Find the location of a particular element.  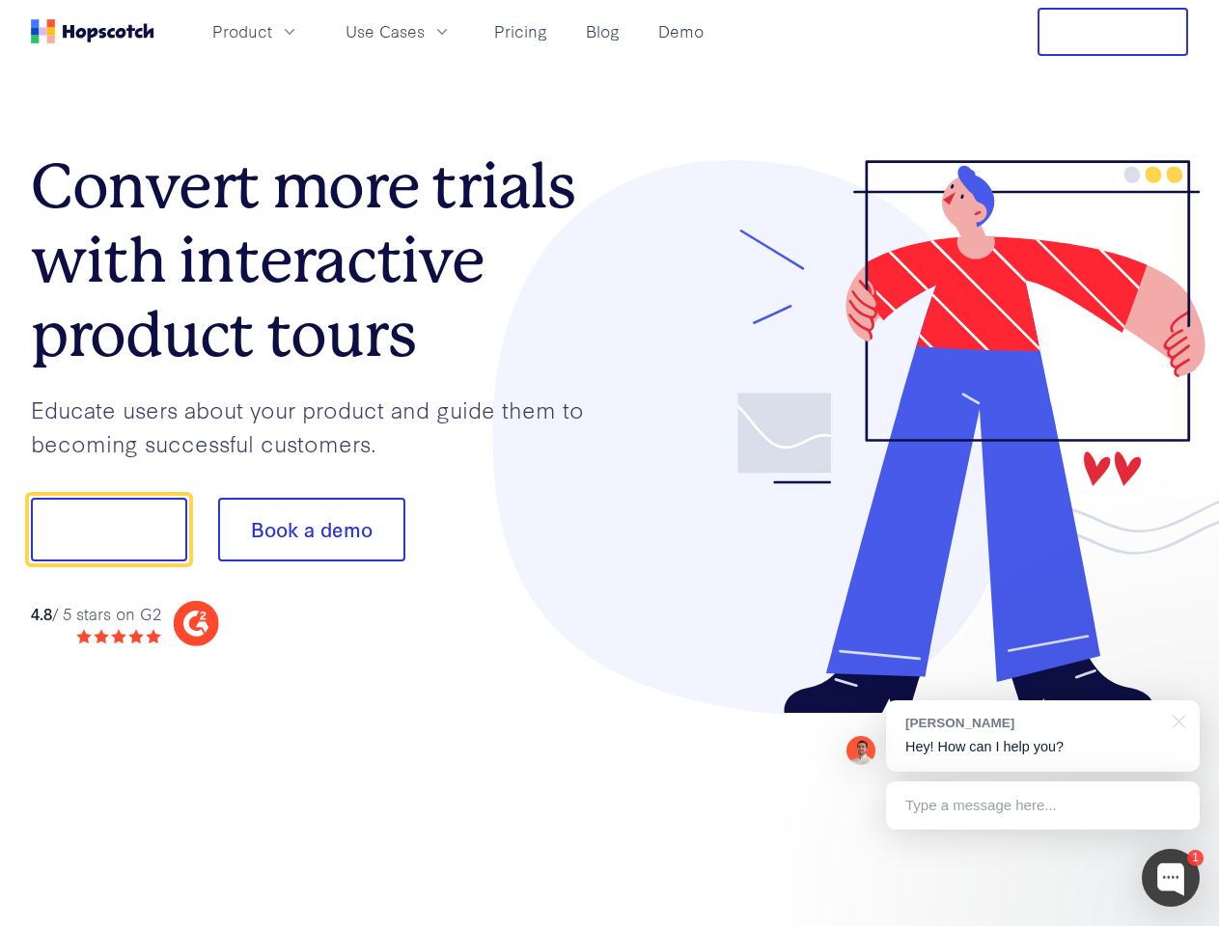

div: Type a message here... is located at coordinates (1042, 806).